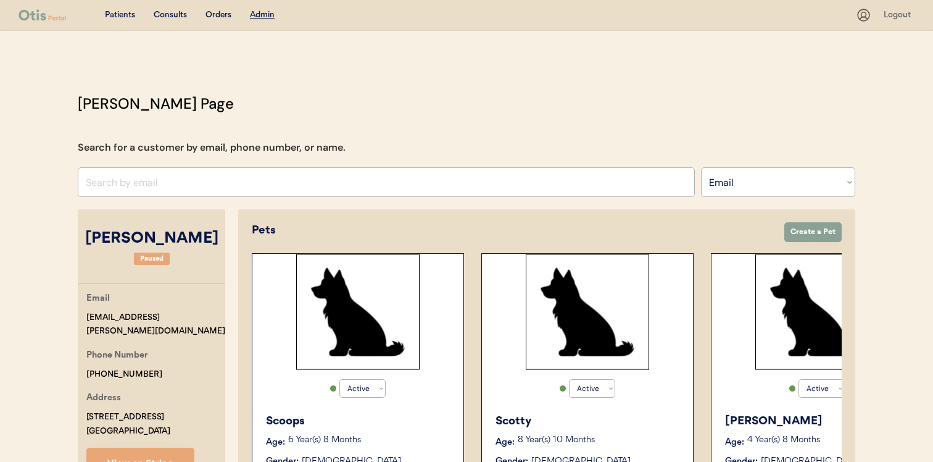 The height and width of the screenshot is (462, 933). Describe the element at coordinates (120, 15) in the screenshot. I see `div: Patients` at that location.